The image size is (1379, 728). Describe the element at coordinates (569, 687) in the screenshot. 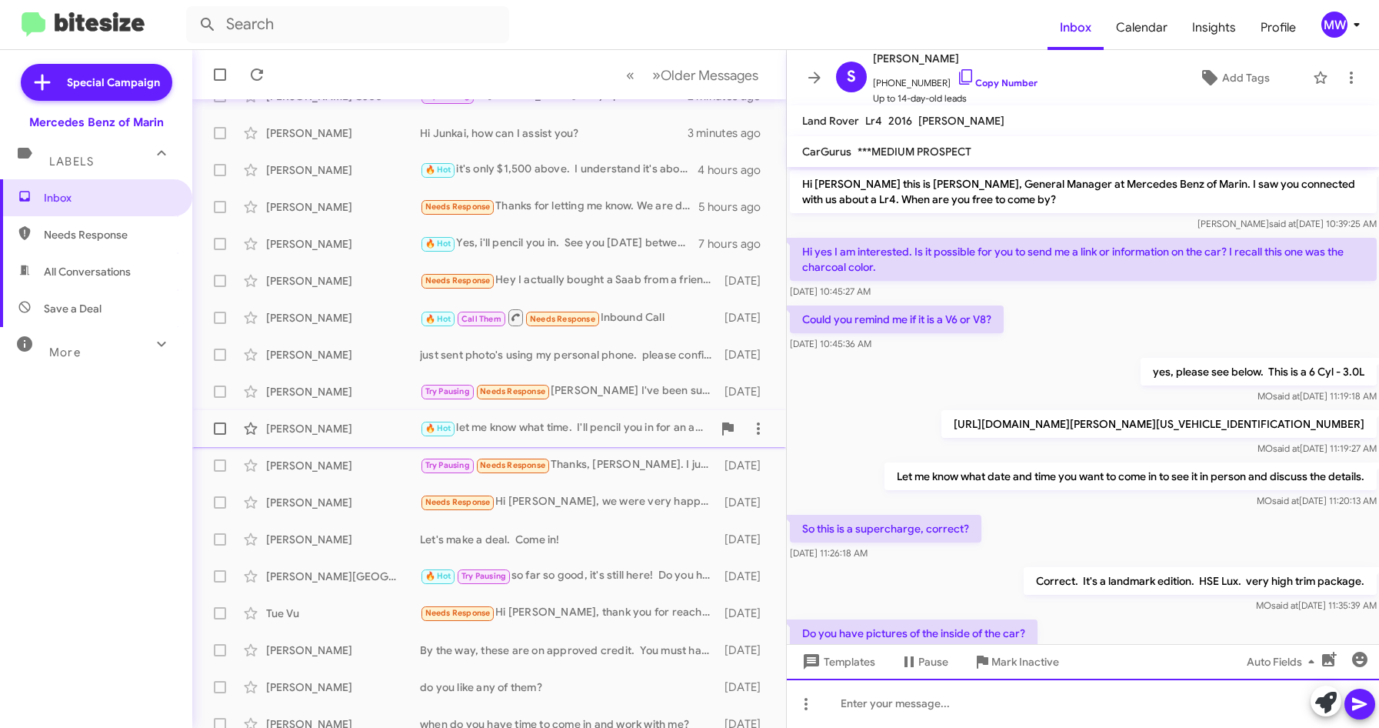

I see `div: do you like any of them?` at that location.